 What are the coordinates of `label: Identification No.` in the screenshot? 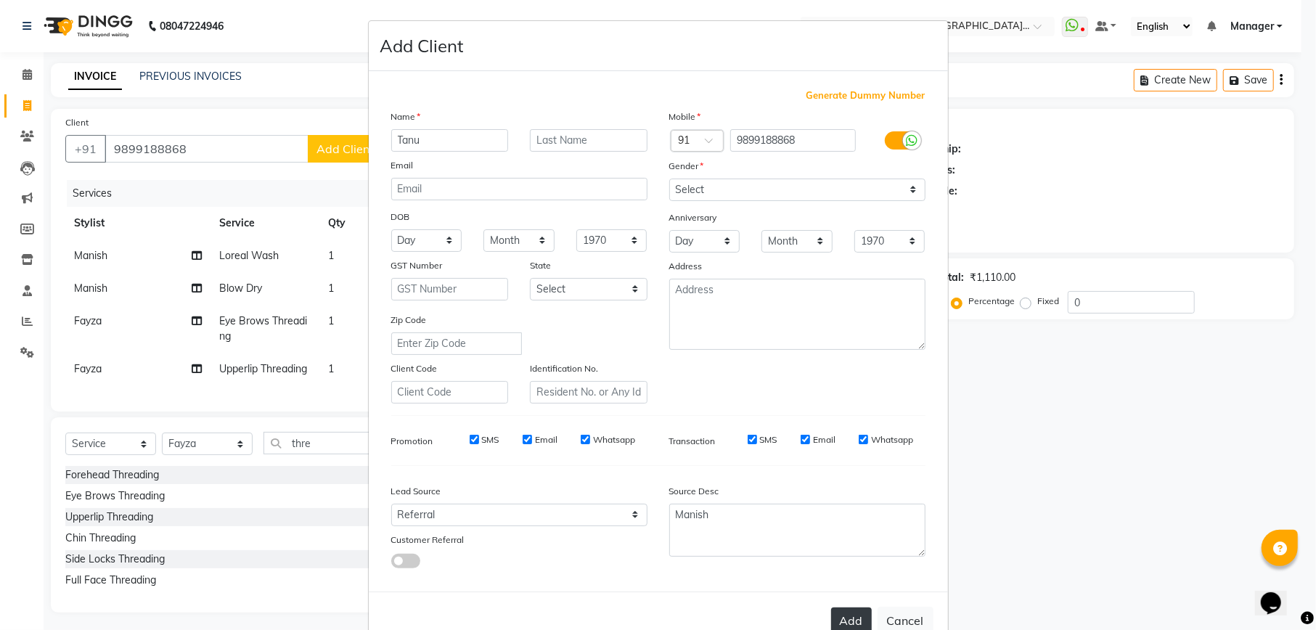 It's located at (564, 369).